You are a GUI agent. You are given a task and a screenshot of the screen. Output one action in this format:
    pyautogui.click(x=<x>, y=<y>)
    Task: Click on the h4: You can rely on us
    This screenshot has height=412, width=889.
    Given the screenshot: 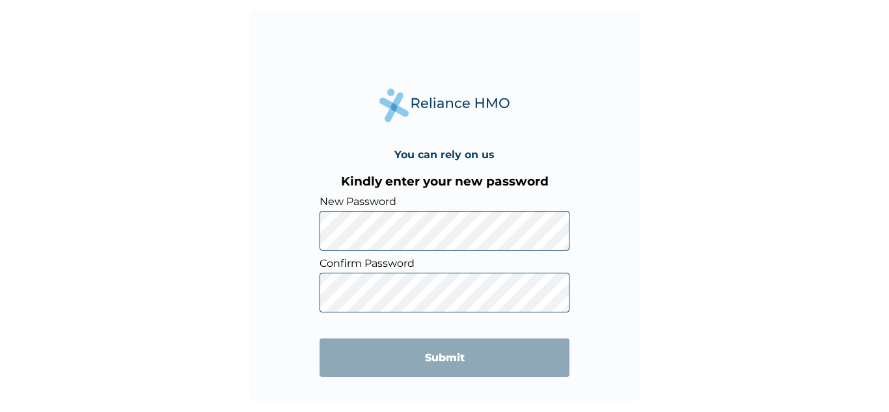 What is the action you would take?
    pyautogui.click(x=444, y=154)
    